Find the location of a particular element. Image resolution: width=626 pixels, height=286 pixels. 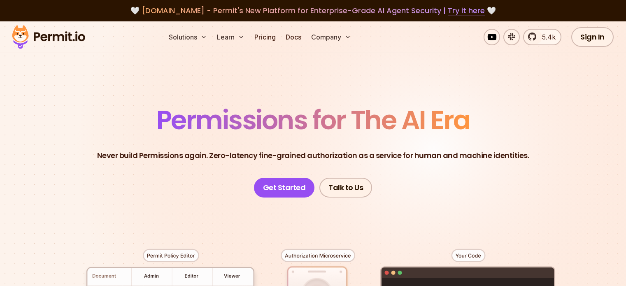

a: Docs is located at coordinates (294, 37).